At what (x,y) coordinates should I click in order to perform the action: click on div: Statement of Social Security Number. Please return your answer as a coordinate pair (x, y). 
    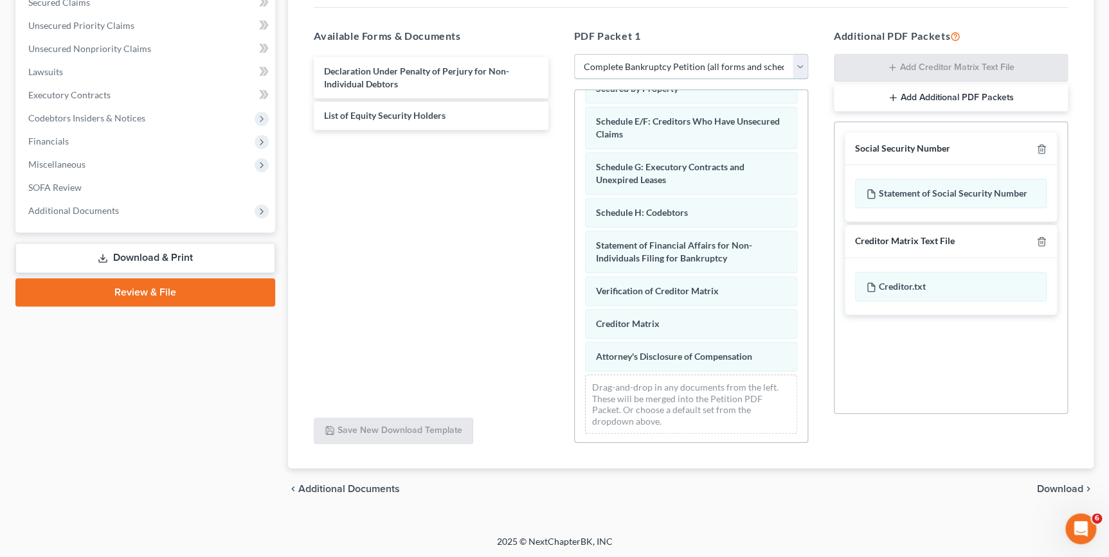
    Looking at the image, I should click on (951, 194).